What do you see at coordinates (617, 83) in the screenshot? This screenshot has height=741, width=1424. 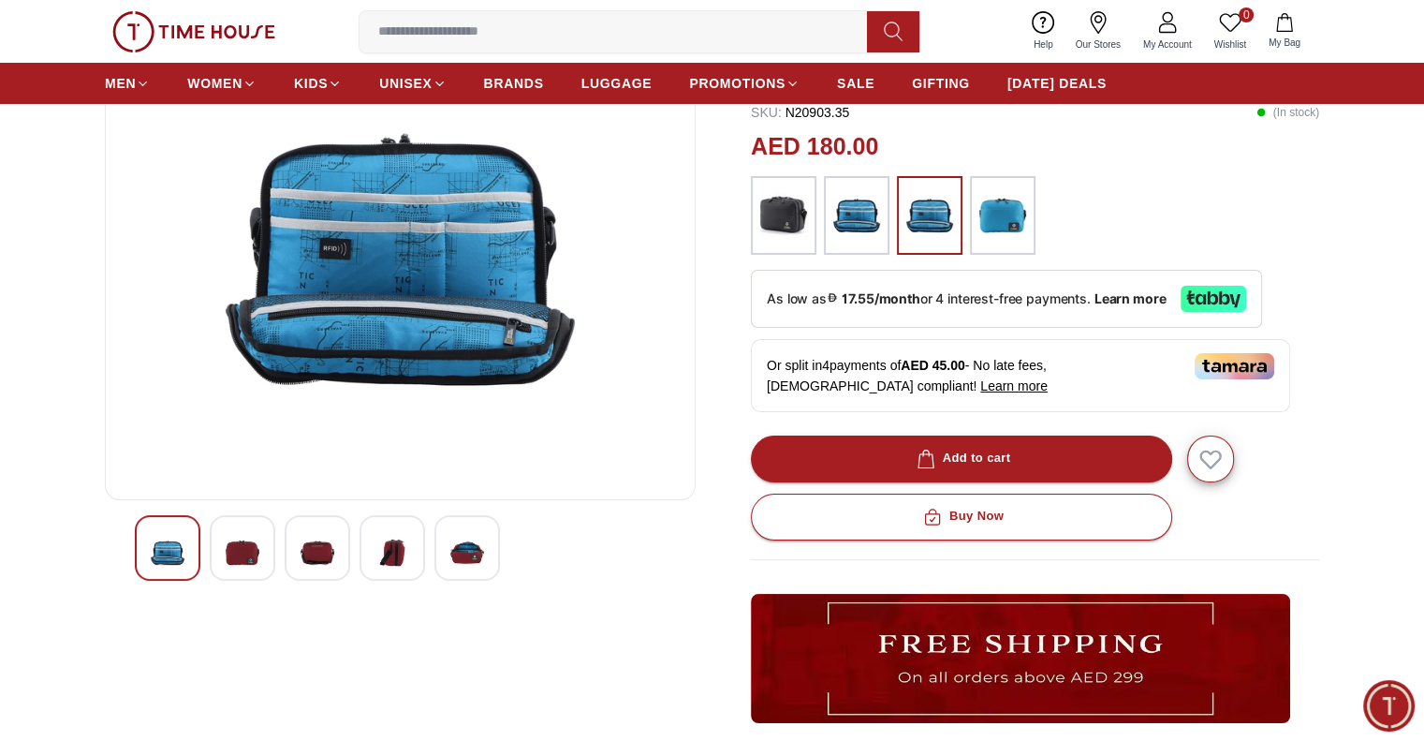 I see `span: LUGGAGE` at bounding box center [617, 83].